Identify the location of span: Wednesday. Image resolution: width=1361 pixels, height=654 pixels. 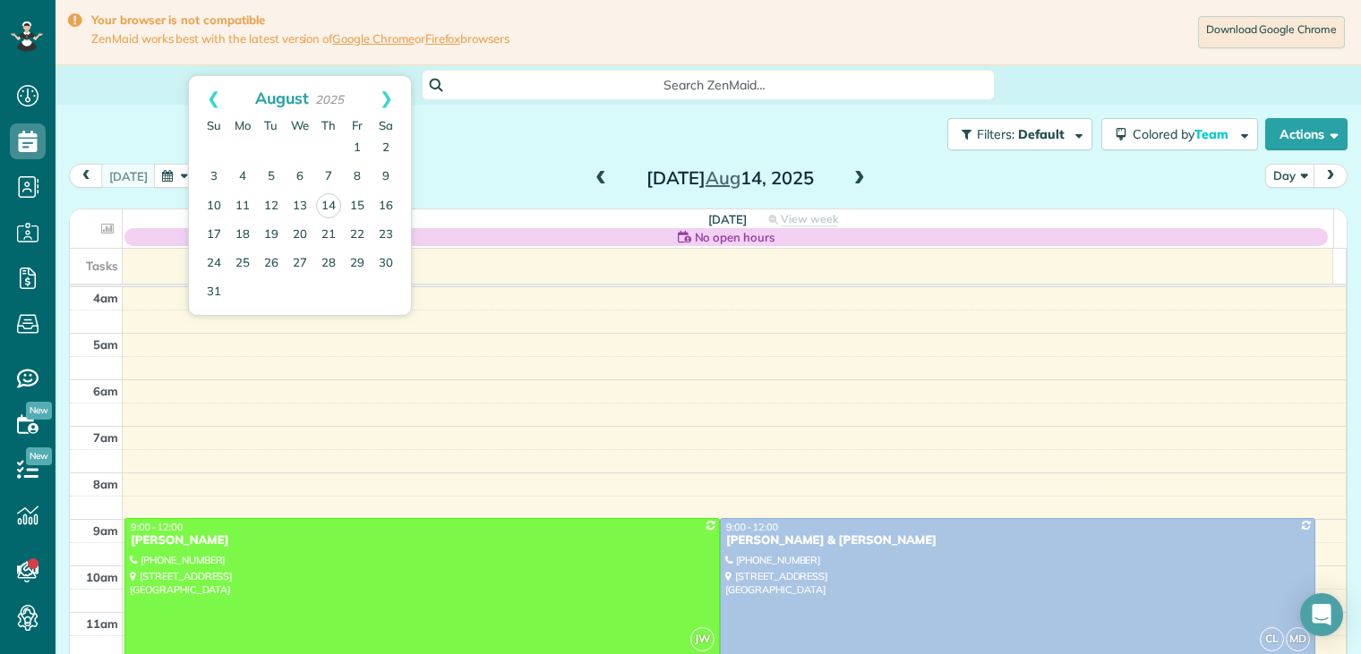
(300, 125).